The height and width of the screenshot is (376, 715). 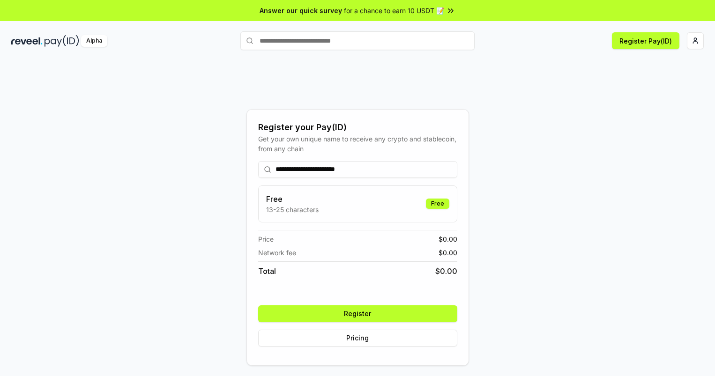 What do you see at coordinates (62, 41) in the screenshot?
I see `img: pay_id` at bounding box center [62, 41].